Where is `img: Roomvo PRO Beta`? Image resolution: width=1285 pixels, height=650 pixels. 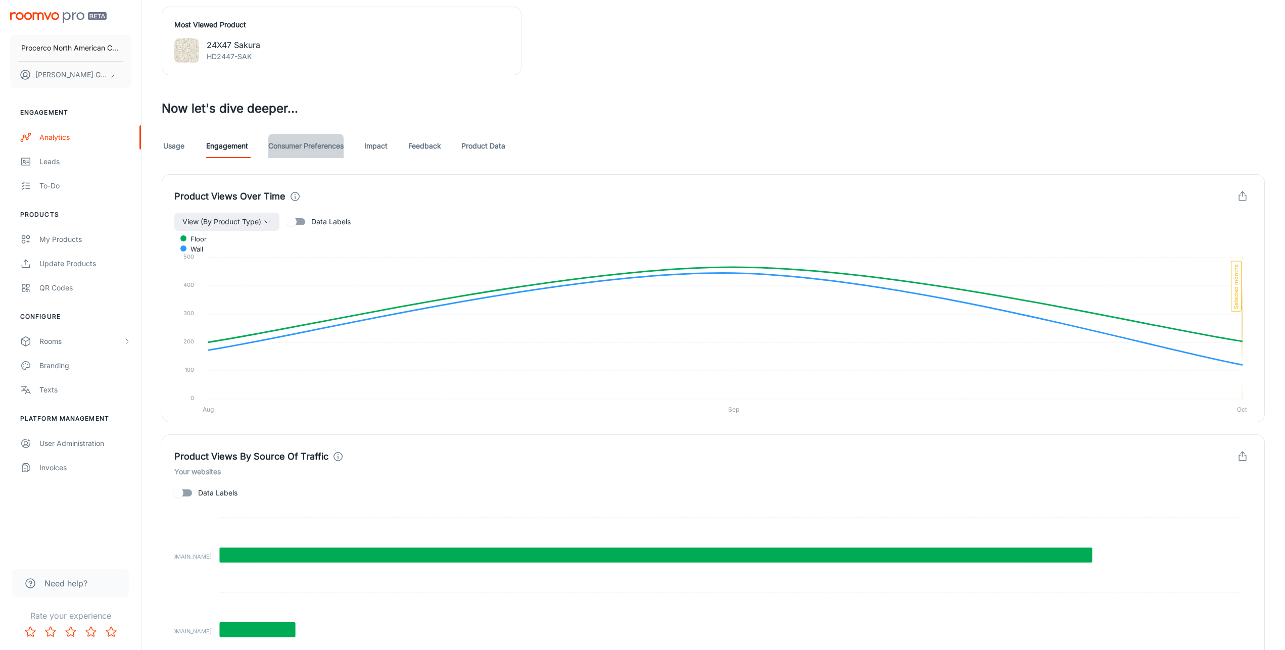 img: Roomvo PRO Beta is located at coordinates (58, 17).